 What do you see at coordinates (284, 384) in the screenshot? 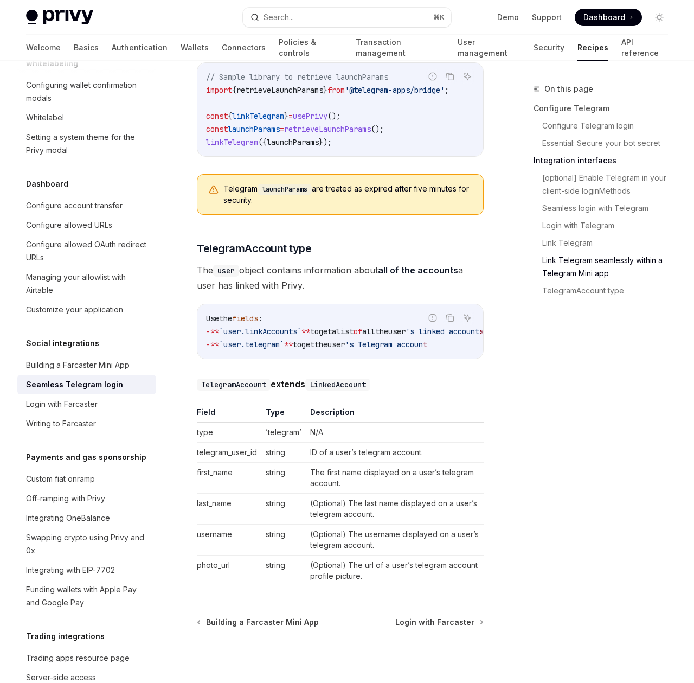
I see `strong: extends` at bounding box center [284, 384].